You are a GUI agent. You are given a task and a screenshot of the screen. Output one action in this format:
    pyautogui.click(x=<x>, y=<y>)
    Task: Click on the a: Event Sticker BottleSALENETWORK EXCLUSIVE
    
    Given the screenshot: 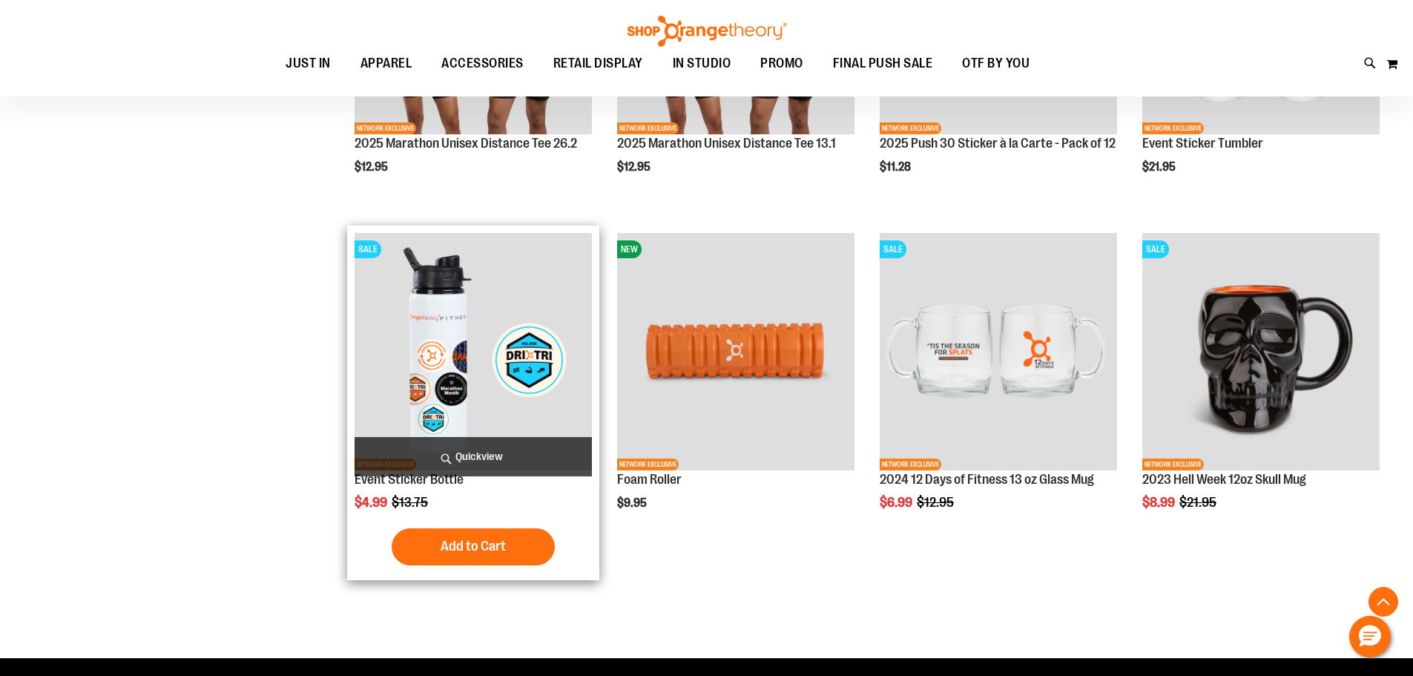 What is the action you would take?
    pyautogui.click(x=473, y=352)
    